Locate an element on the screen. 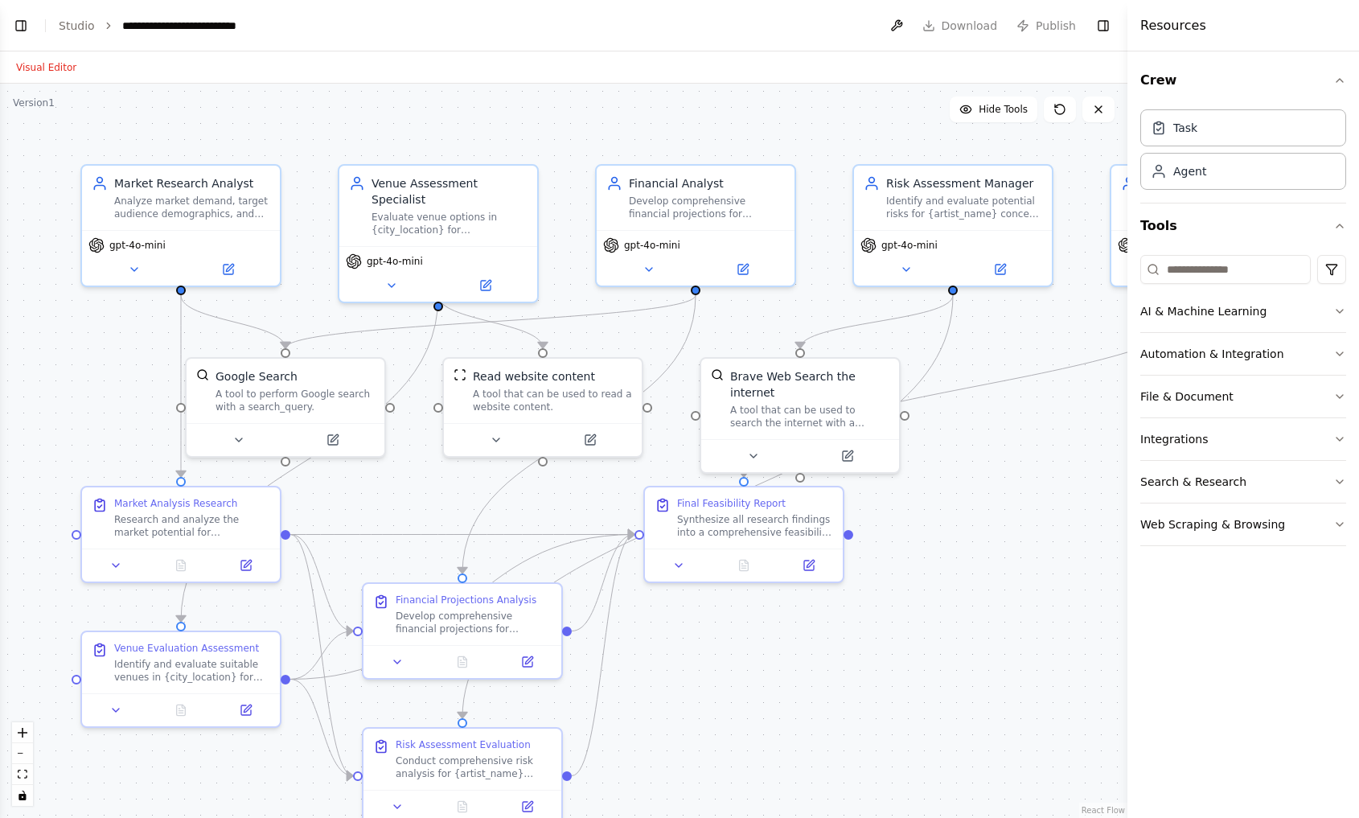  div: Venue Assessment SpecialistEvaluate venue options in {city_location} for {artist_name} concert, a... is located at coordinates (438, 233).